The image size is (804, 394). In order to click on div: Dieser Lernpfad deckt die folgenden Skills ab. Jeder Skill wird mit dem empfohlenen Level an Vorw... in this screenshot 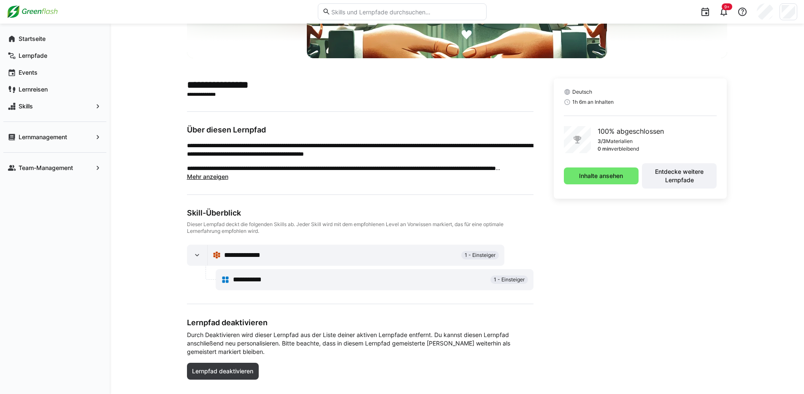, I will do `click(360, 228)`.